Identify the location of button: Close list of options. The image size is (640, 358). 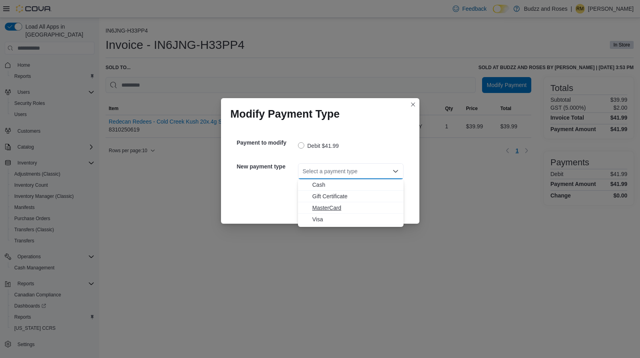
(396, 171).